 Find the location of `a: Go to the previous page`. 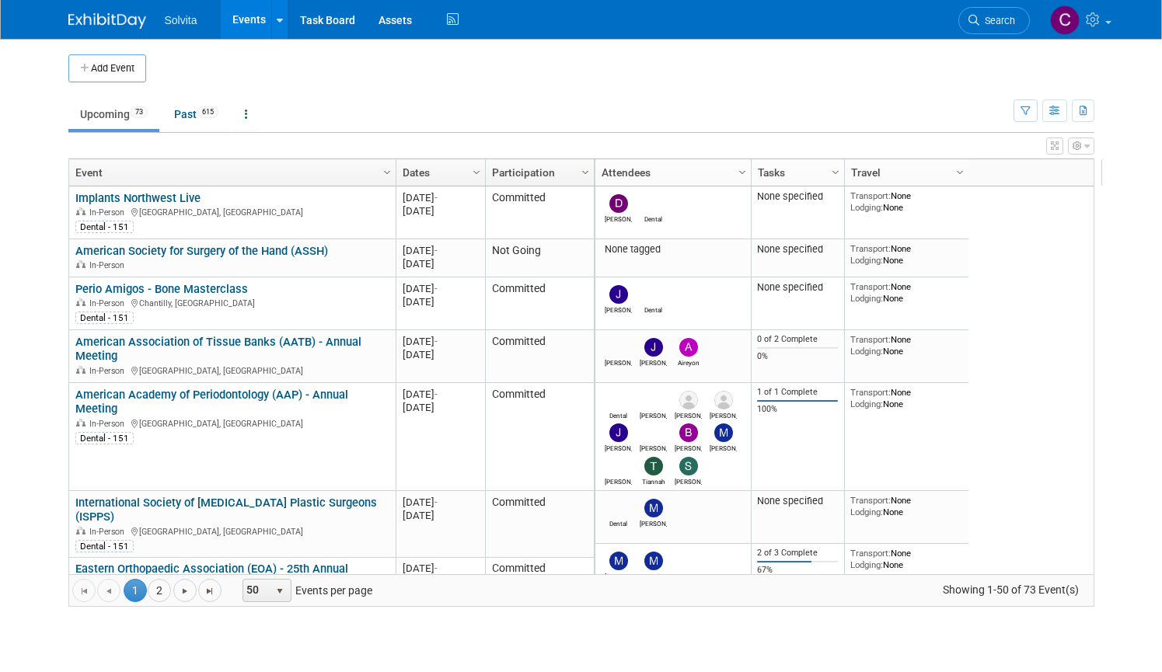

a: Go to the previous page is located at coordinates (109, 591).